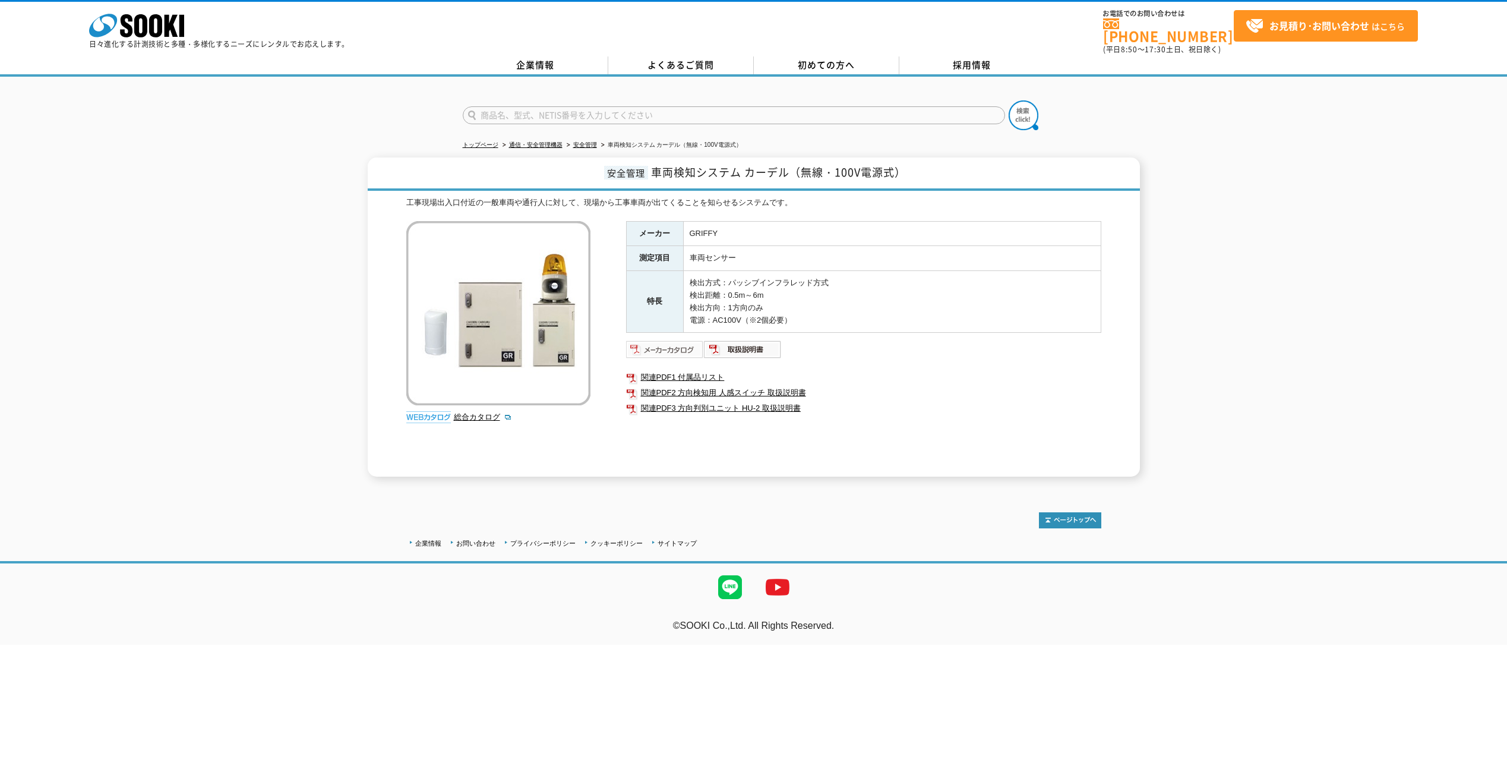  What do you see at coordinates (1129, 49) in the screenshot?
I see `span: 8:50` at bounding box center [1129, 49].